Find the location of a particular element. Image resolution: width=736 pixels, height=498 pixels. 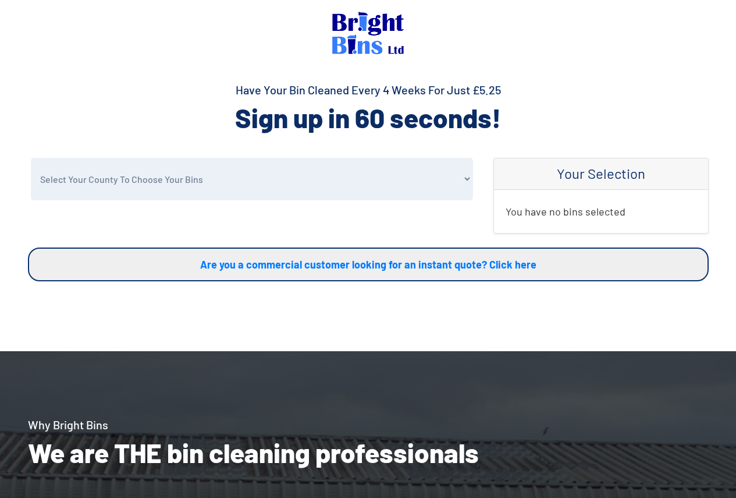

h4: Have Your Bin Cleaned Every 4 Weeks For Just £5.25 is located at coordinates (368, 90).